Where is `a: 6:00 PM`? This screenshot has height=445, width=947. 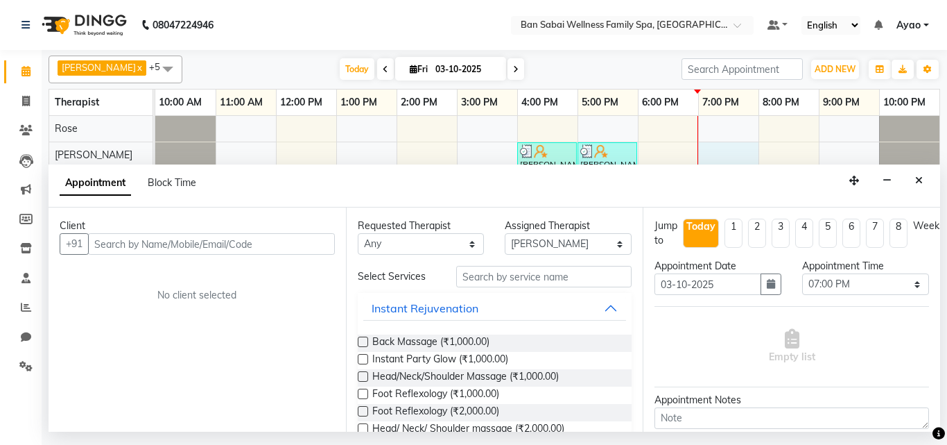 a: 6:00 PM is located at coordinates (660, 102).